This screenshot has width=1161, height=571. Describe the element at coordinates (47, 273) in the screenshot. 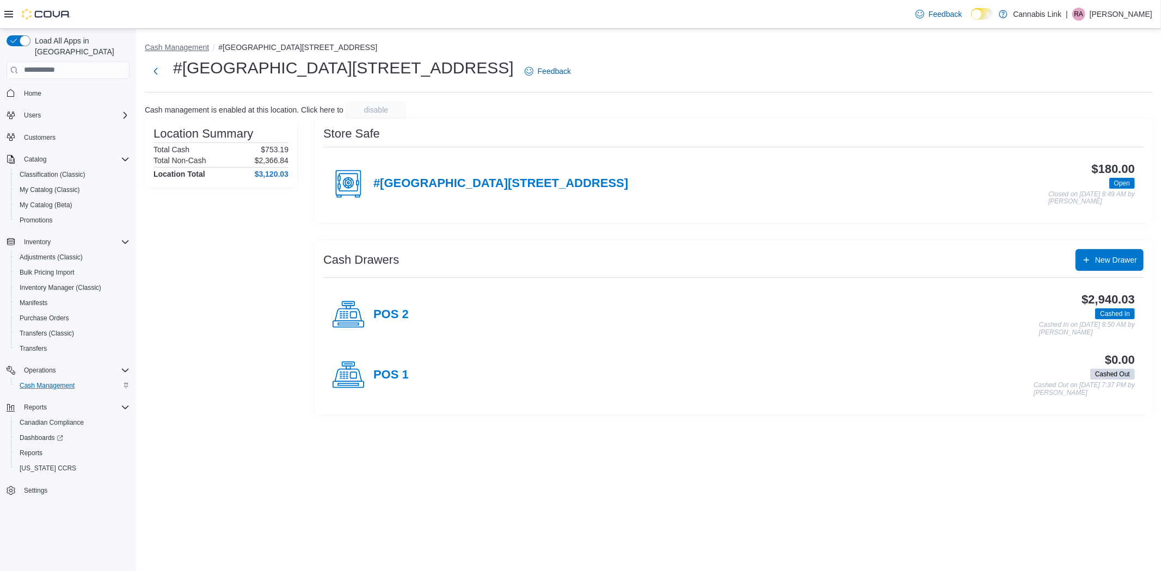

I see `a: Bulk Pricing Import` at that location.